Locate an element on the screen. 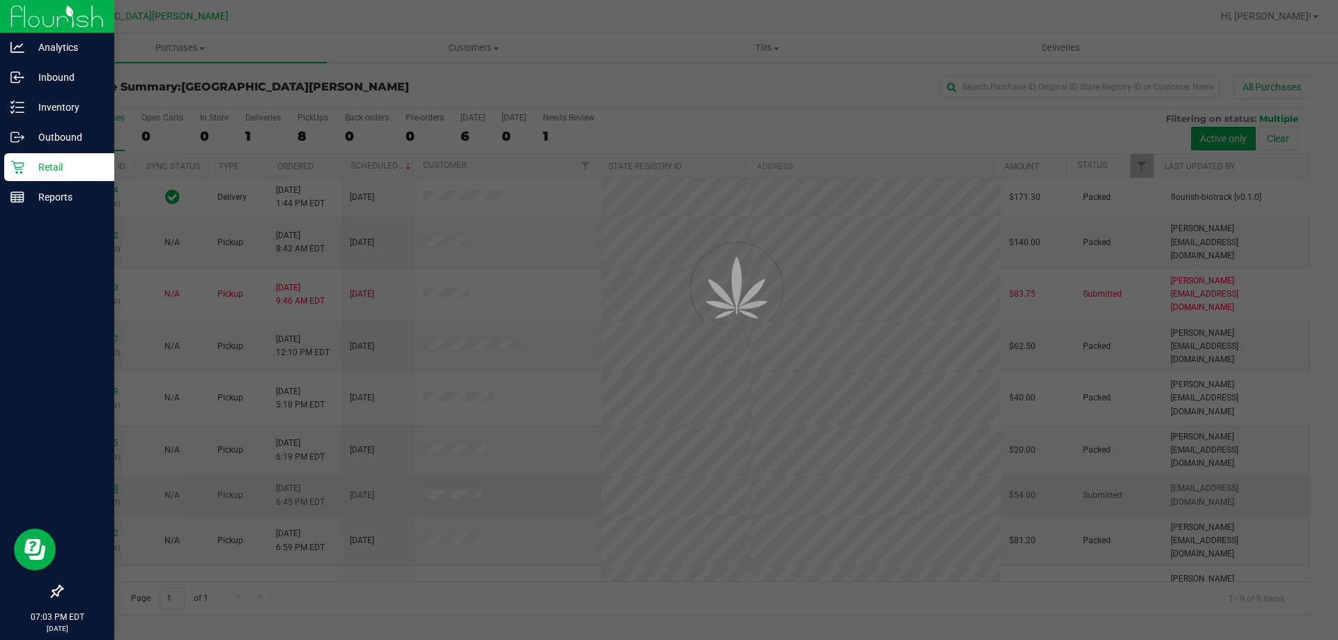  p: Retail is located at coordinates (66, 167).